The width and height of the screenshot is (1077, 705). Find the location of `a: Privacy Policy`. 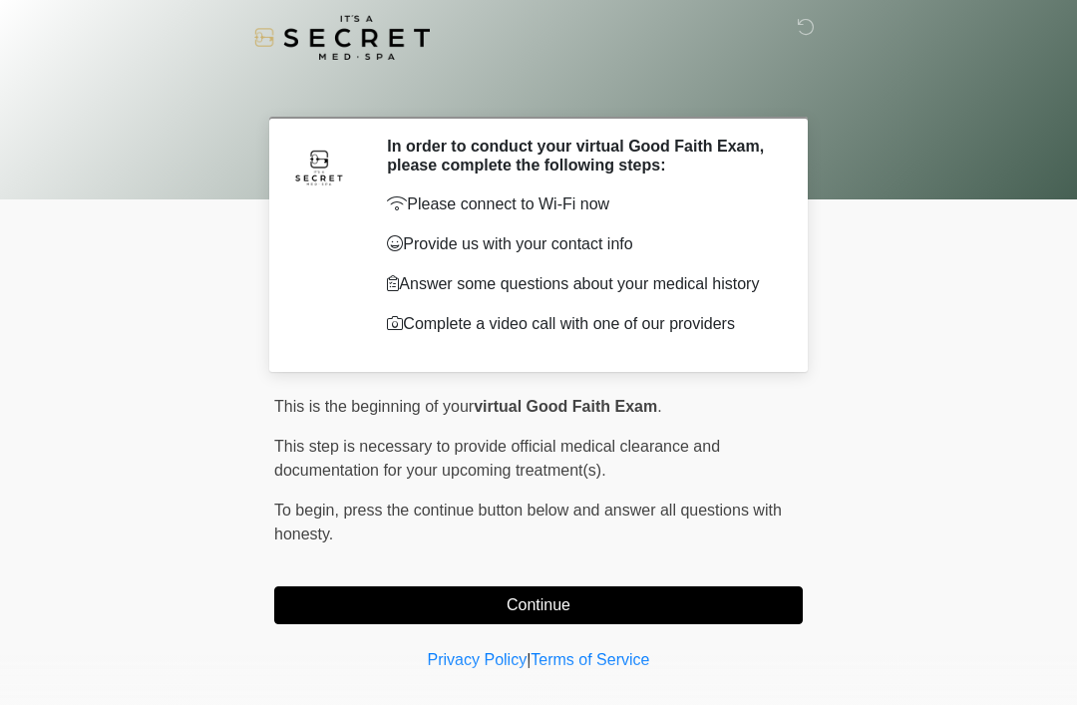

a: Privacy Policy is located at coordinates (478, 659).